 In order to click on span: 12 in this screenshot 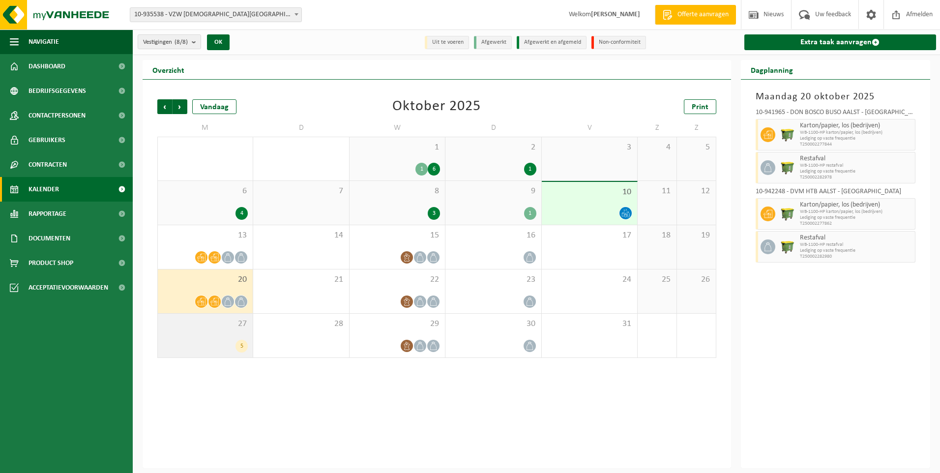, I will do `click(696, 191)`.